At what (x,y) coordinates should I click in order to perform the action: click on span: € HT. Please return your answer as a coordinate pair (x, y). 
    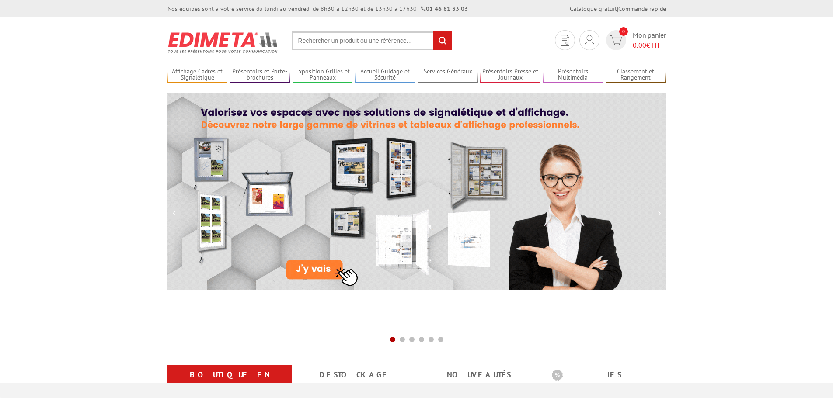
    Looking at the image, I should click on (649, 45).